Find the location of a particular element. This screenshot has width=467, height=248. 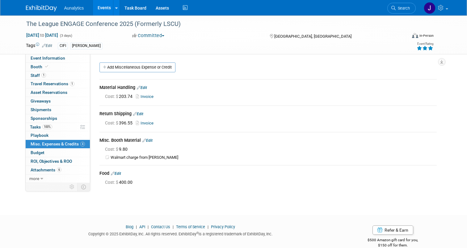

a: Playbook is located at coordinates (58, 135).